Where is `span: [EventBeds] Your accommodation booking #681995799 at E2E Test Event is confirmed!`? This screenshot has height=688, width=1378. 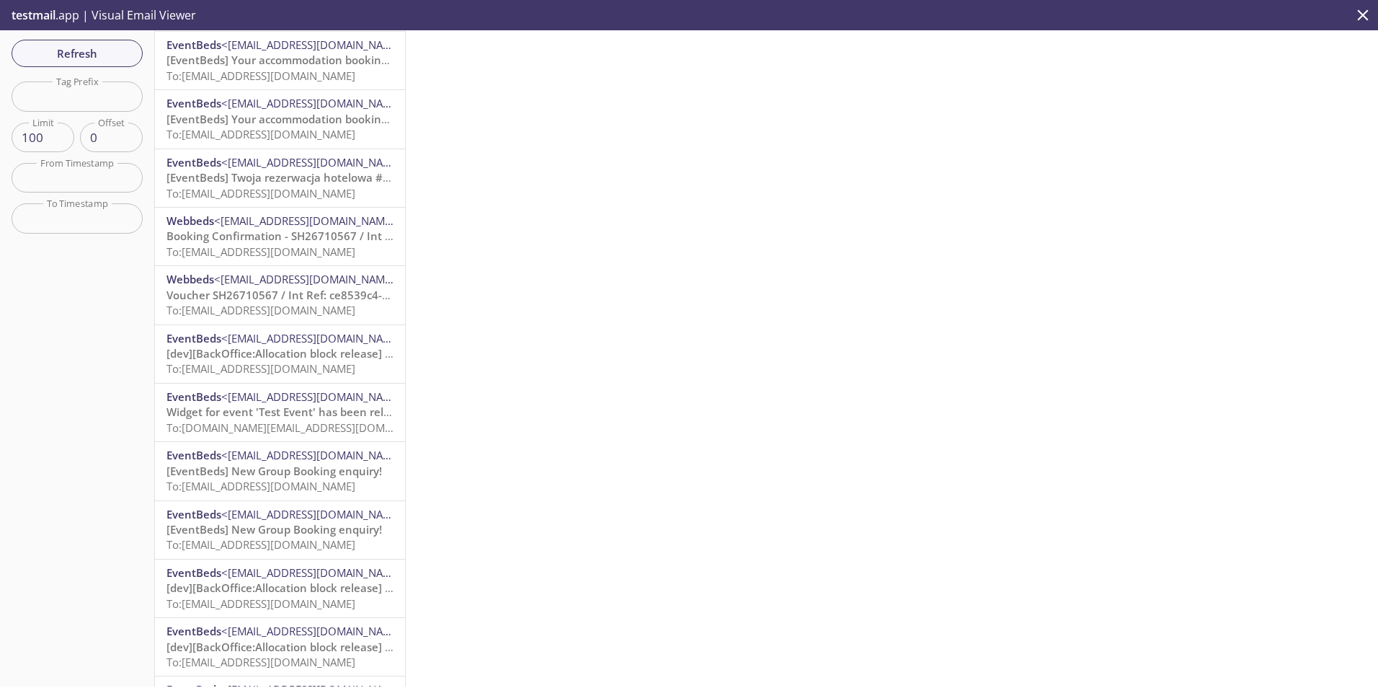 span: [EventBeds] Your accommodation booking #681995799 at E2E Test Event is confirmed! is located at coordinates (391, 119).